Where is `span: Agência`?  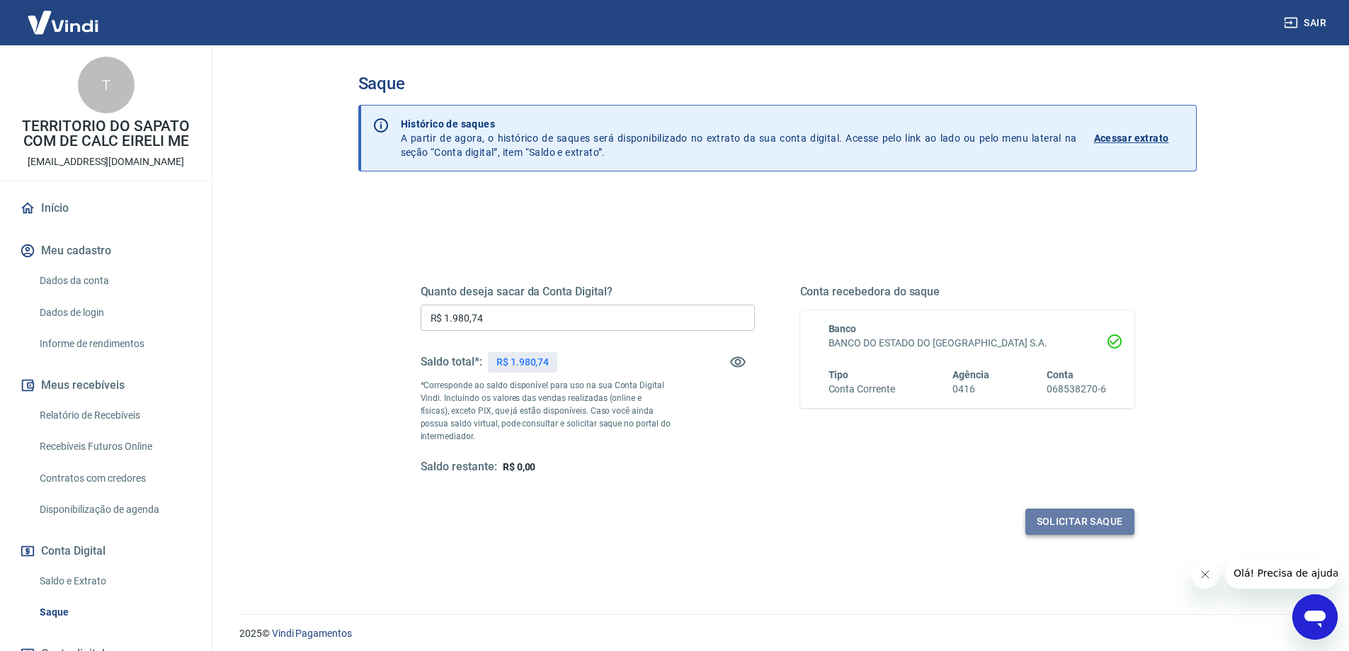
span: Agência is located at coordinates (971, 374).